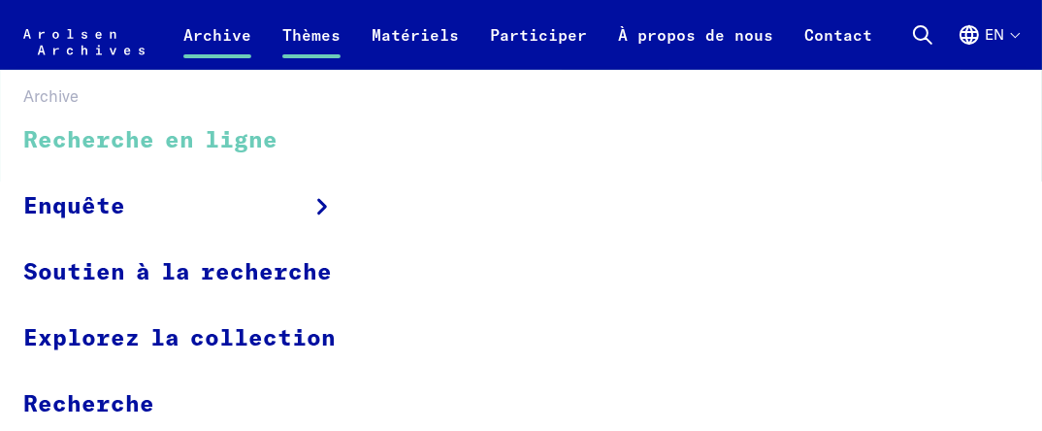 The image size is (1042, 431). Describe the element at coordinates (995, 34) in the screenshot. I see `font: en` at that location.